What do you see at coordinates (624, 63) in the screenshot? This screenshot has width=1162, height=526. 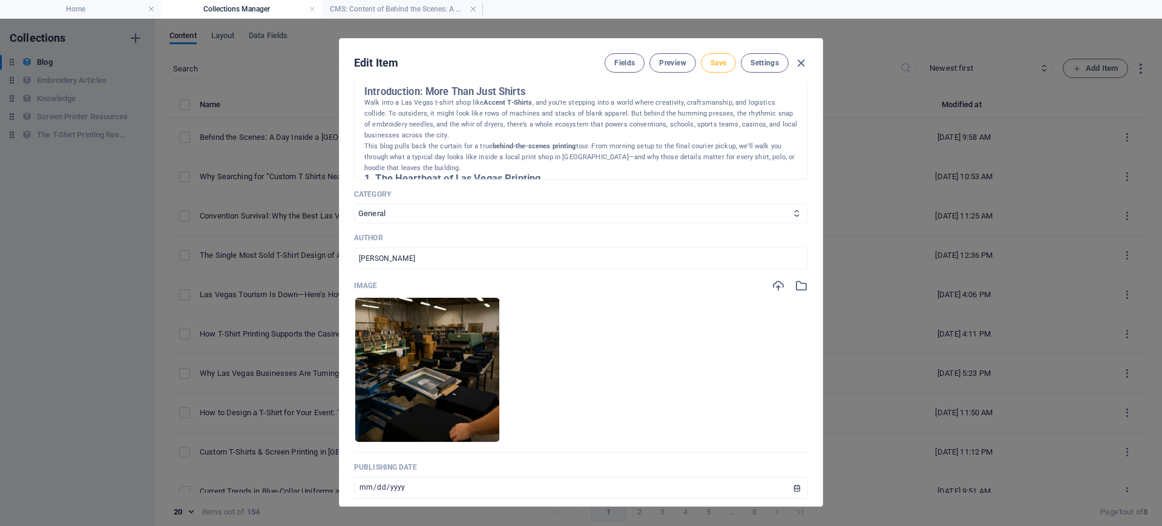 I see `span: Fields` at bounding box center [624, 63].